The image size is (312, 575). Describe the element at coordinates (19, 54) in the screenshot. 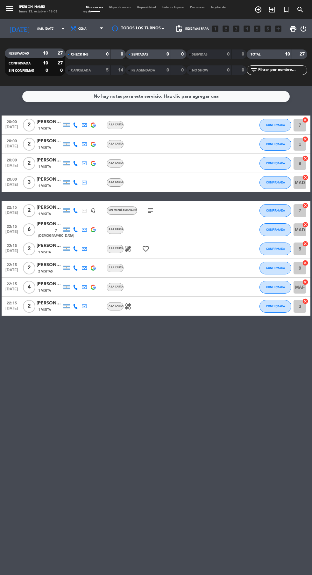

I see `span: RESERVADAS` at that location.